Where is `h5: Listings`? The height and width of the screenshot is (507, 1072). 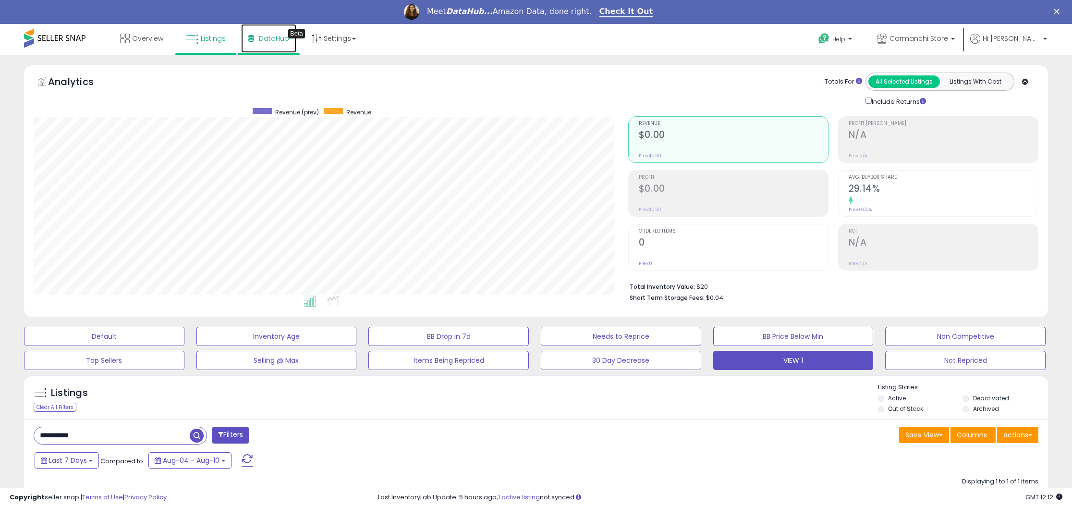 h5: Listings is located at coordinates (69, 393).